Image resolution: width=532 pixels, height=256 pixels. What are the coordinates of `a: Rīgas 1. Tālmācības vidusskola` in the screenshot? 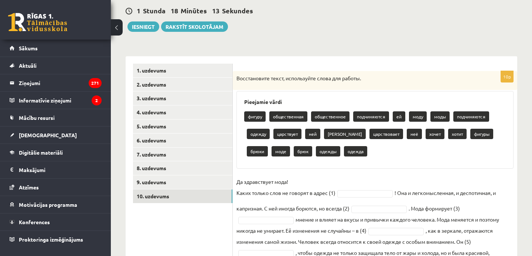 It's located at (38, 22).